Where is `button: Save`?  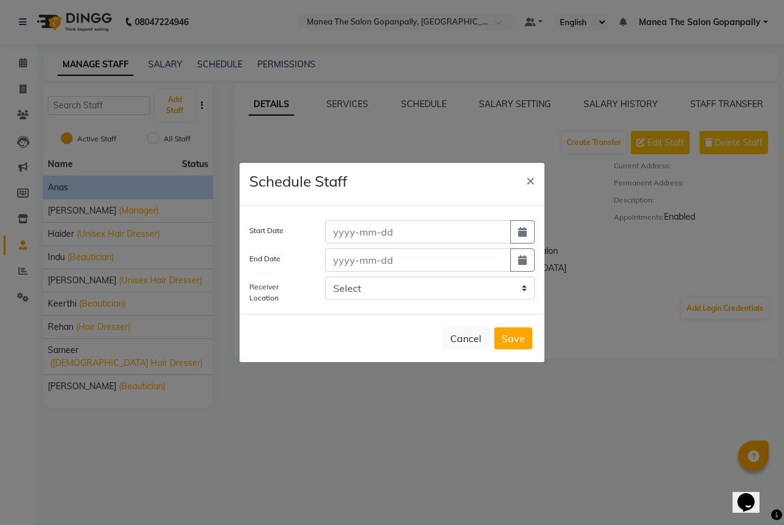 button: Save is located at coordinates (513, 339).